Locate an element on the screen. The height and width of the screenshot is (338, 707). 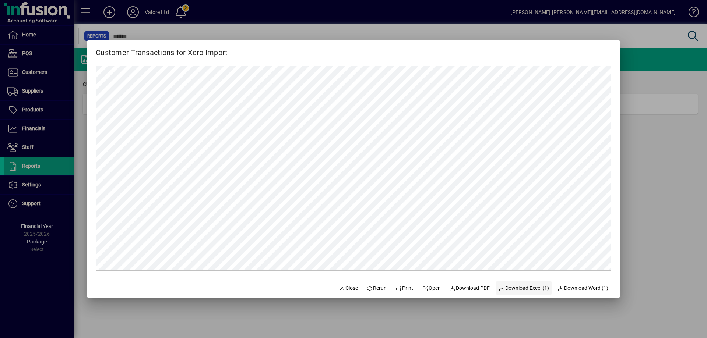
a: Open is located at coordinates (431, 288).